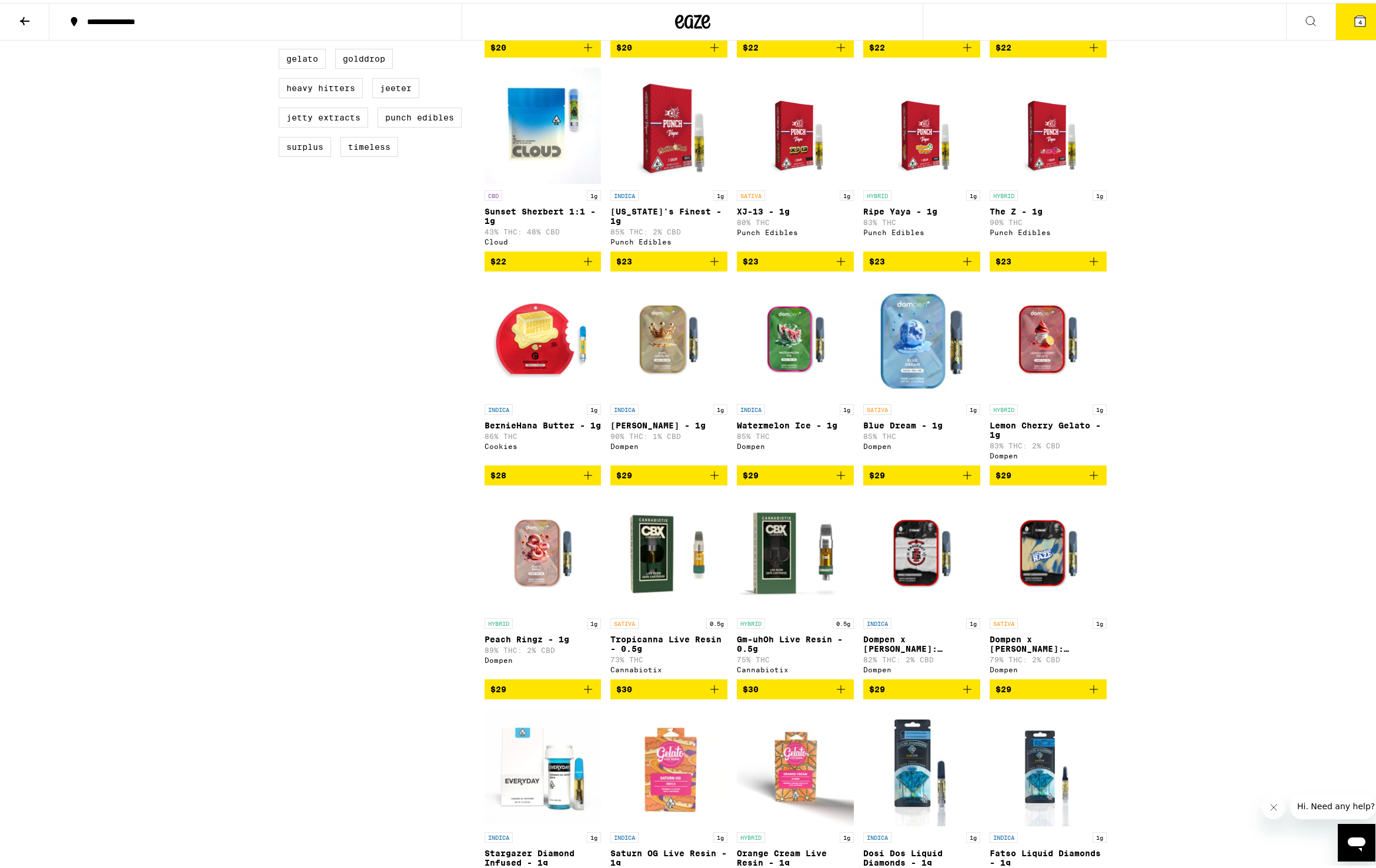 The height and width of the screenshot is (868, 1376). What do you see at coordinates (668, 433) in the screenshot?
I see `p: 90% THC: 1% CBD` at bounding box center [668, 433].